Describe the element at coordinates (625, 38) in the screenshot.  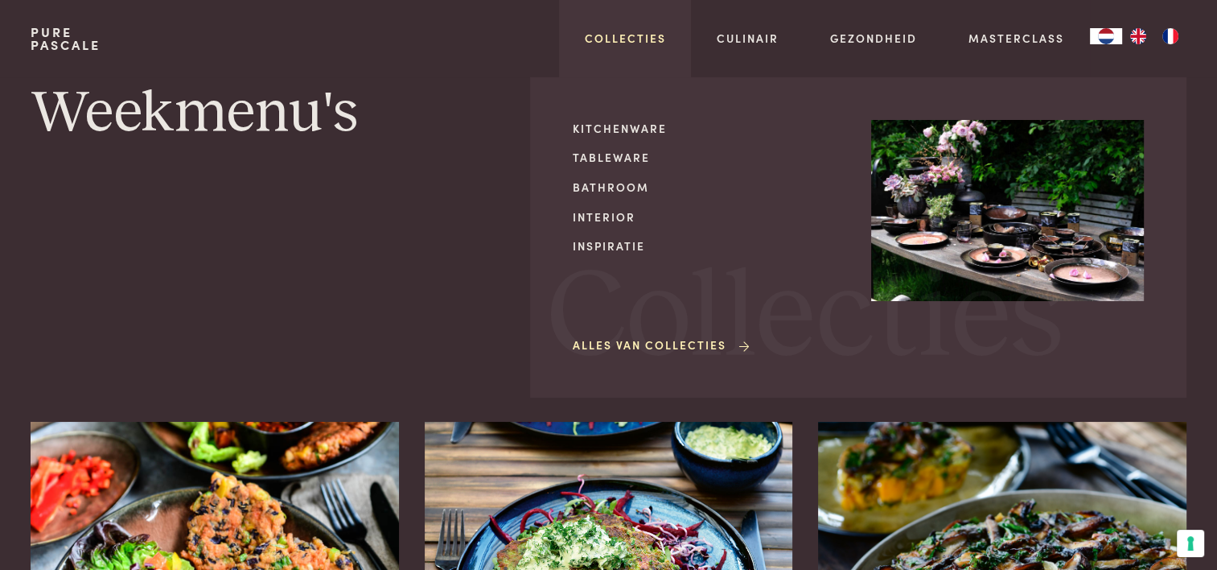
I see `a: Collecties` at that location.